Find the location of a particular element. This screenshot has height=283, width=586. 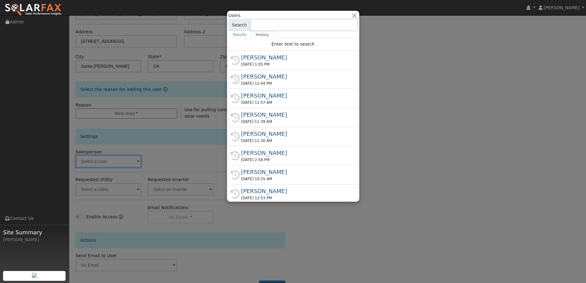

img: SolarFax is located at coordinates (34, 10).